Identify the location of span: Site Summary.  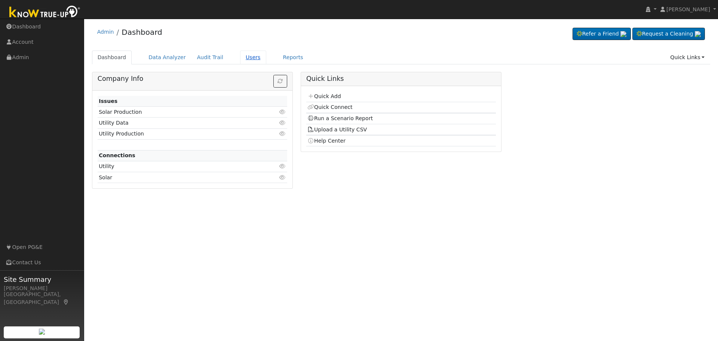
(42, 279).